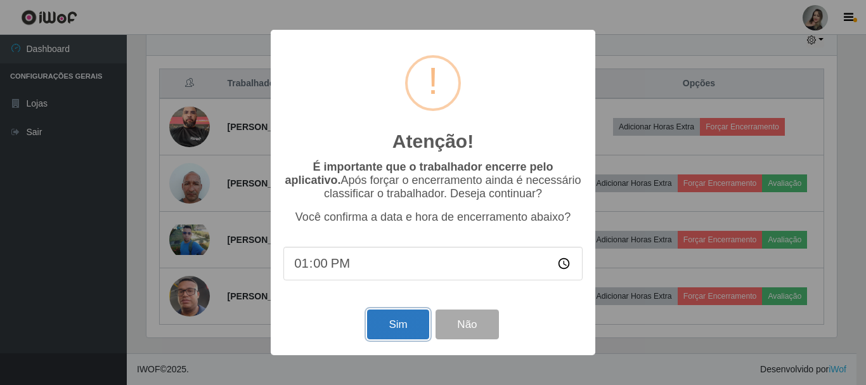  I want to click on button: Sim, so click(398, 324).